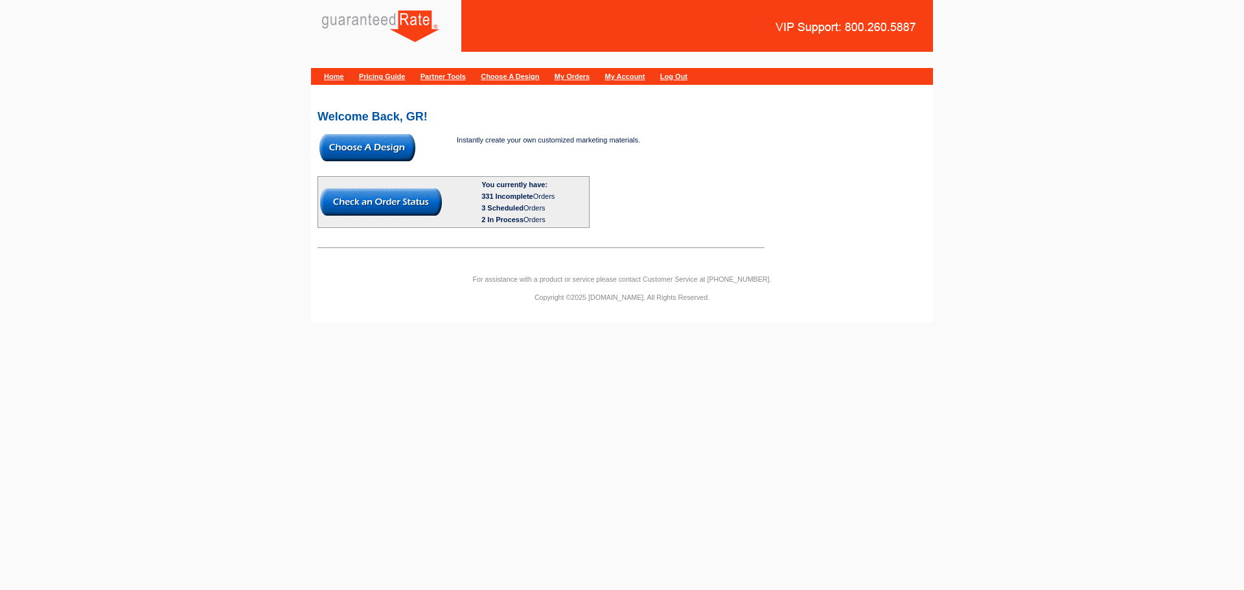 The height and width of the screenshot is (590, 1244). Describe the element at coordinates (367, 148) in the screenshot. I see `img: button-choose-design.gif` at that location.